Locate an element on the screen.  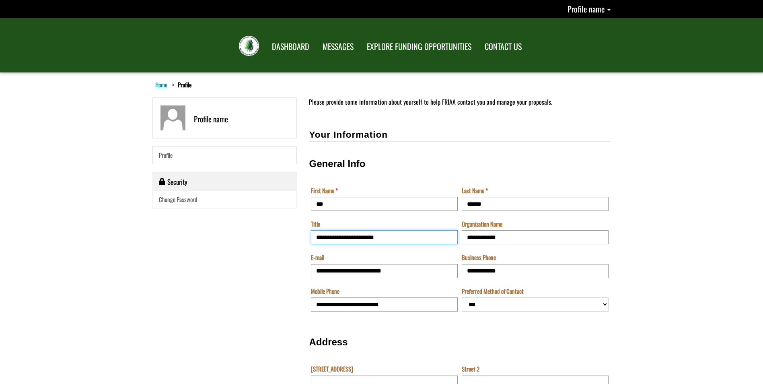
a: DASHBOARD is located at coordinates (290, 47).